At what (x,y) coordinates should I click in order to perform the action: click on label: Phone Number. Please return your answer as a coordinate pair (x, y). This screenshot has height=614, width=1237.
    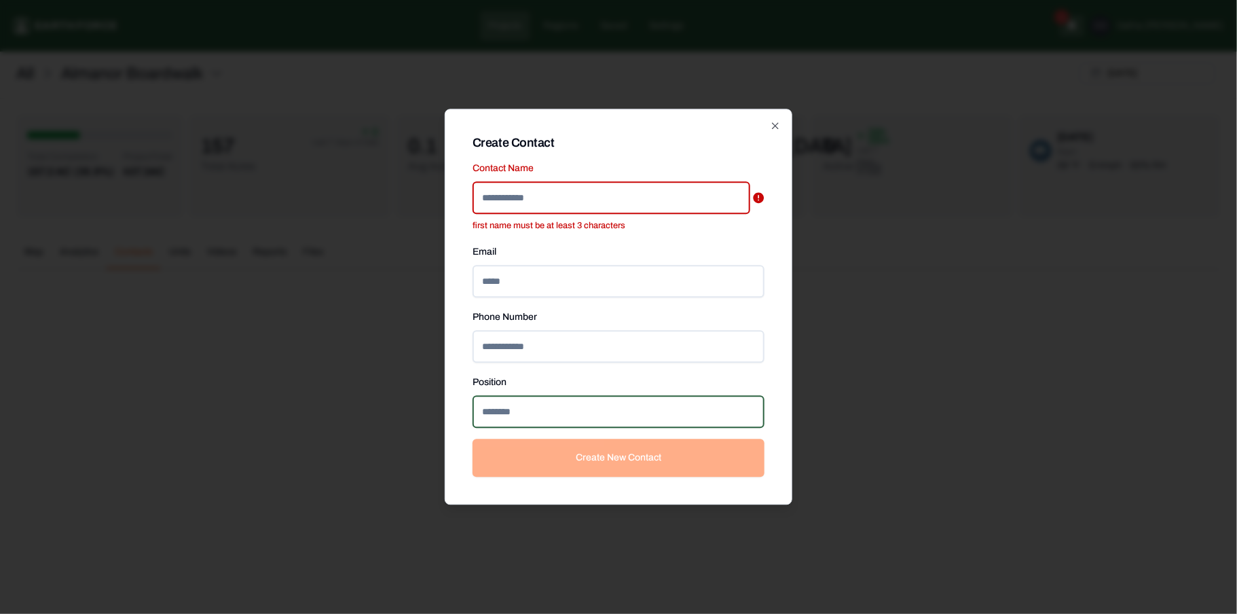
    Looking at the image, I should click on (504, 317).